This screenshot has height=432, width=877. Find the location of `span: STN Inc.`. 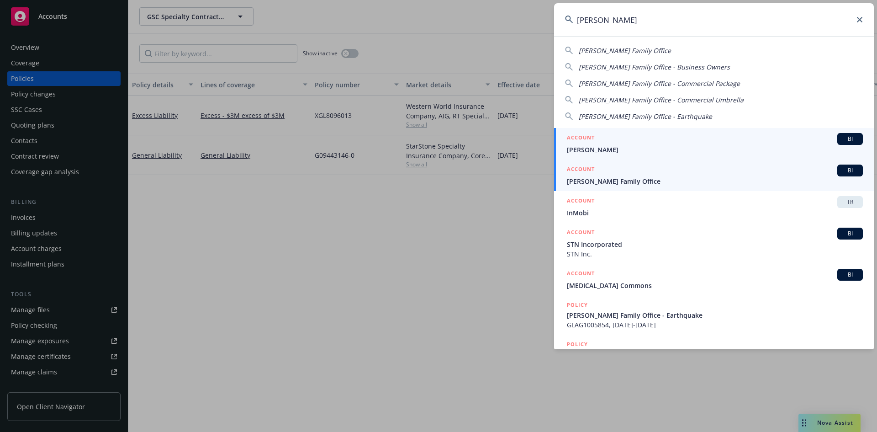

span: STN Inc. is located at coordinates (715, 253).